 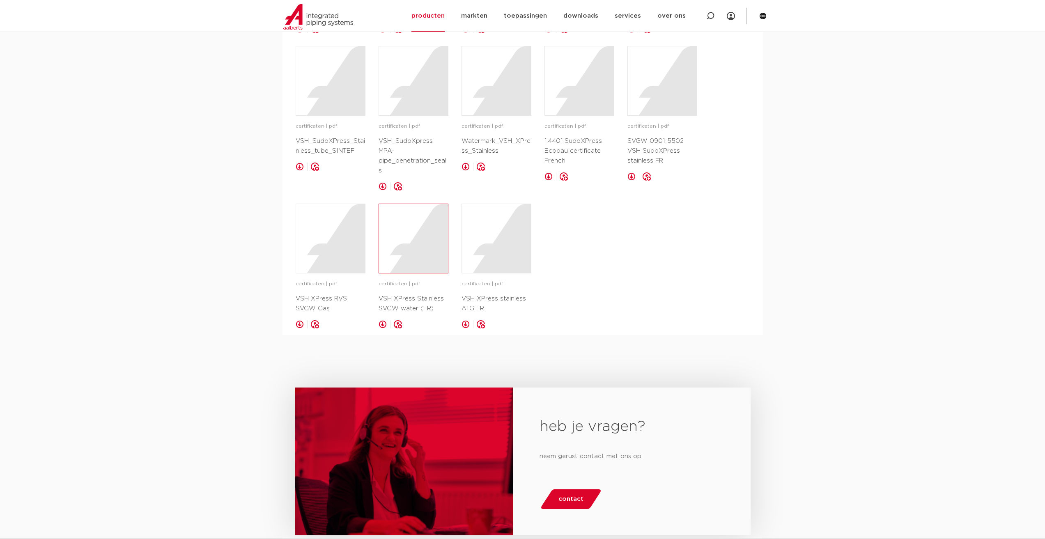 I want to click on p: VSH XPress Stainless SVGW water (FR), so click(x=413, y=304).